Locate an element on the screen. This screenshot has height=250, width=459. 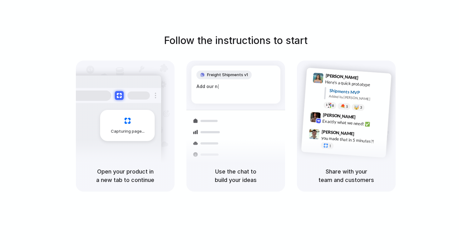
span: 9:42 AM is located at coordinates (363, 118).